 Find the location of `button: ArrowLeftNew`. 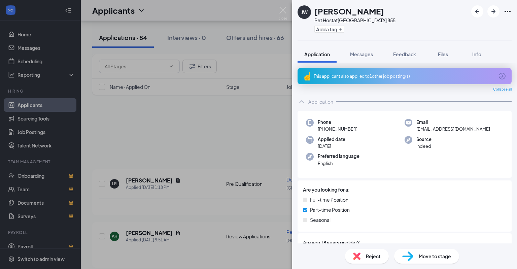

button: ArrowLeftNew is located at coordinates (478, 11).